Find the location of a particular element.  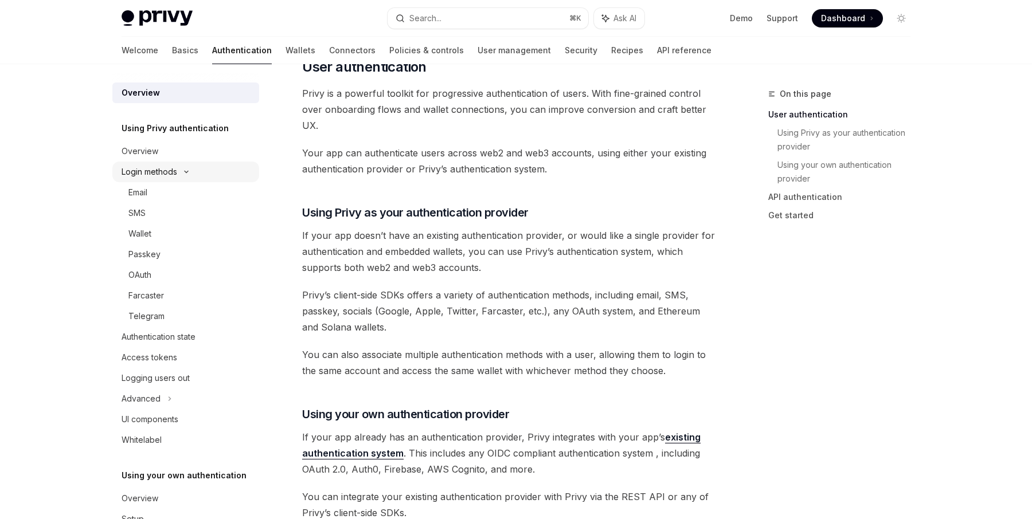

span: Ask AI is located at coordinates (625, 18).